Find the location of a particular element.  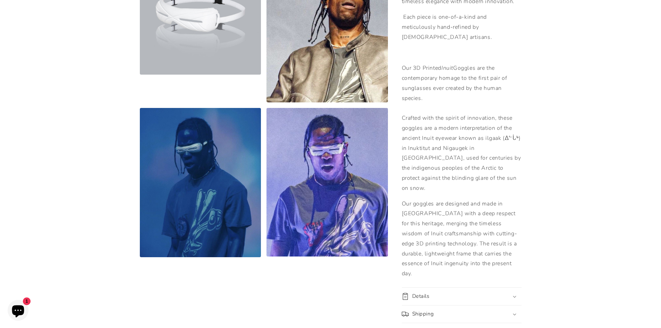

em: Inuit is located at coordinates (447, 68).